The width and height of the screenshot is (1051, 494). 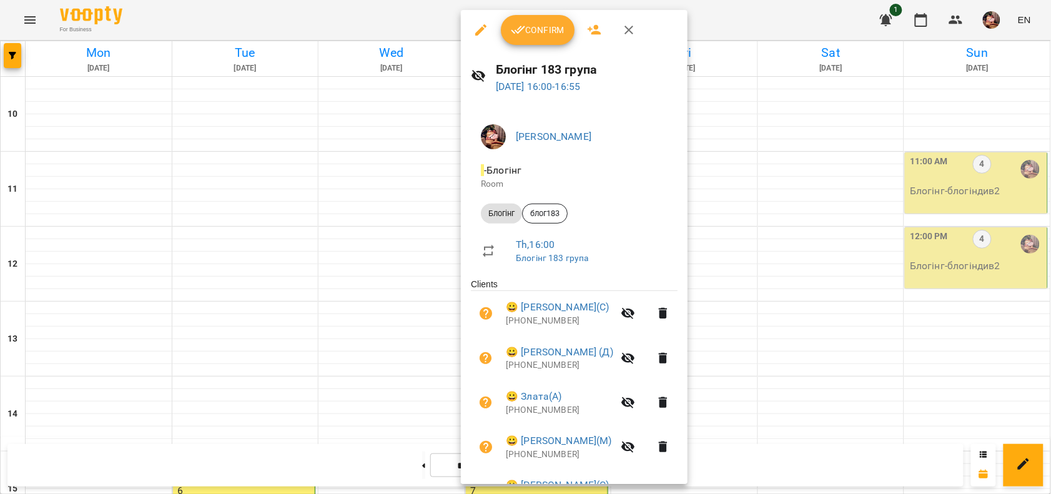 What do you see at coordinates (538, 30) in the screenshot?
I see `button: Confirm` at bounding box center [538, 30].